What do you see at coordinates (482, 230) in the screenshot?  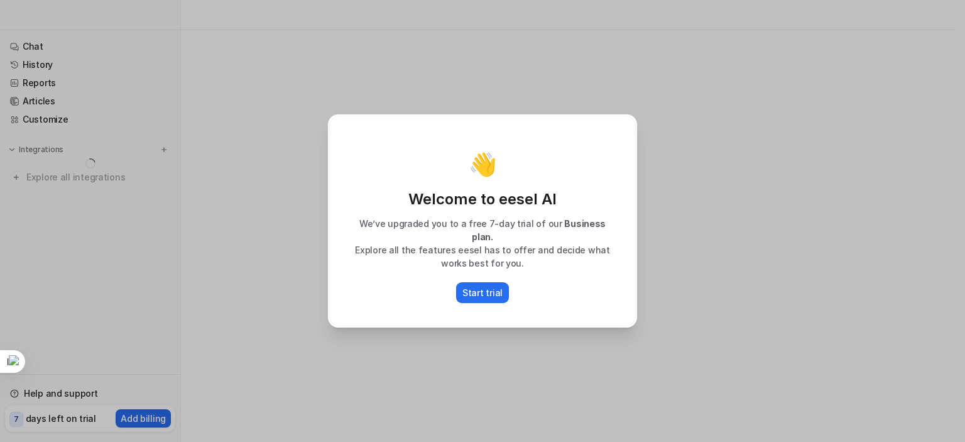 I see `p: We’ve upgraded you to a free 7-day trial of our` at bounding box center [482, 230].